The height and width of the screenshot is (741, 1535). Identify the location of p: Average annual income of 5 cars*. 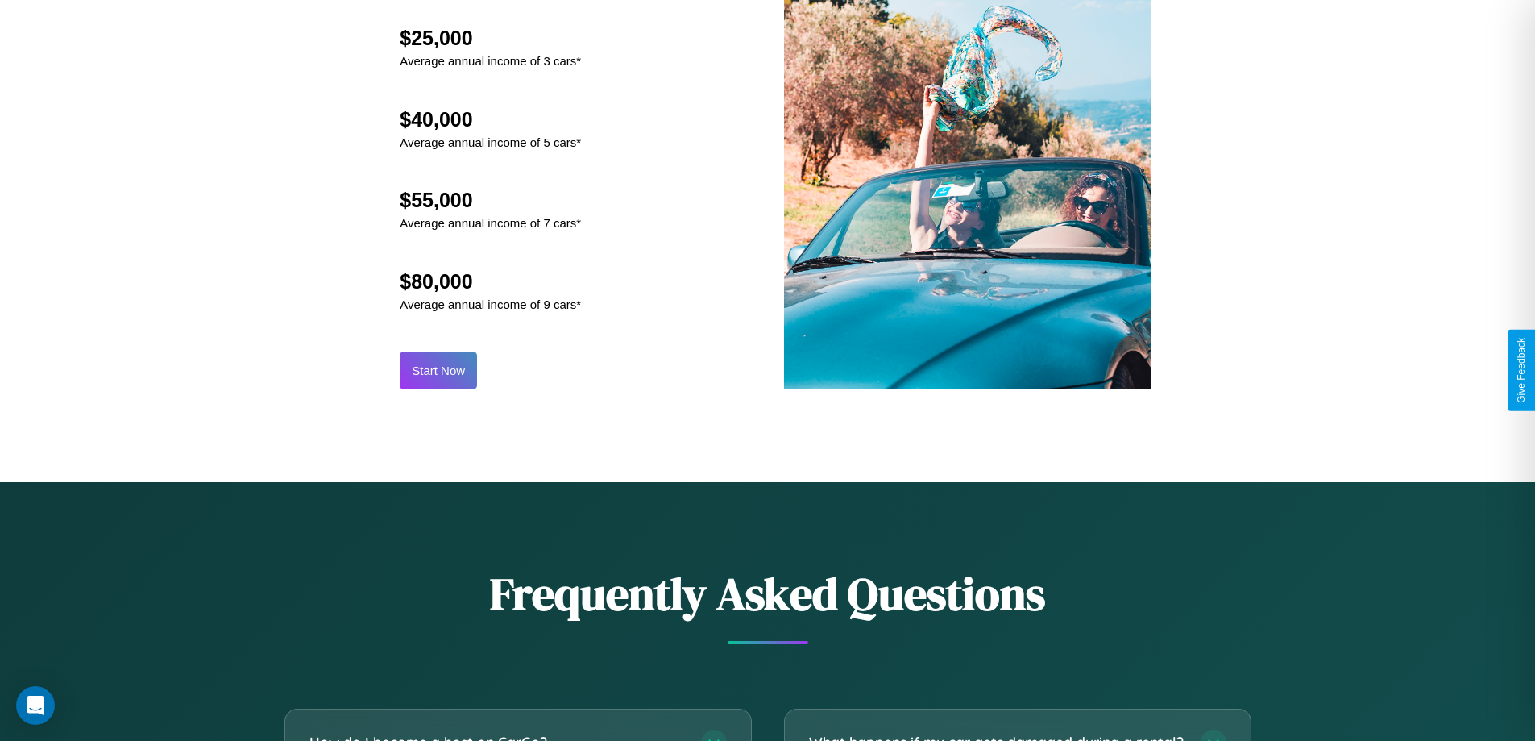
(490, 142).